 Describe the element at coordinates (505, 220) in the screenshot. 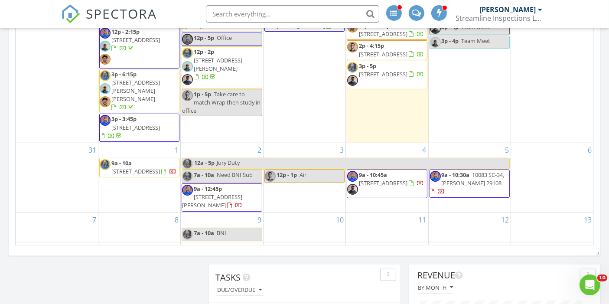

I see `a: Go to September 12, 2025` at that location.